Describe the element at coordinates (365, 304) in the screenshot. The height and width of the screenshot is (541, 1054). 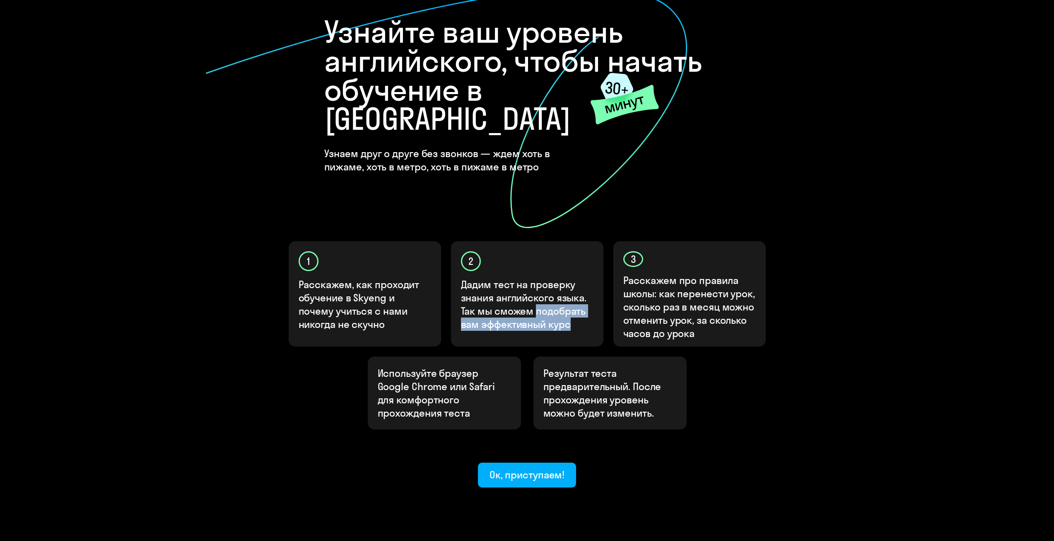
I see `p: Расскажем, как проходит обучение в Skyeng и почему учиться с нами никогда не скучно` at that location.